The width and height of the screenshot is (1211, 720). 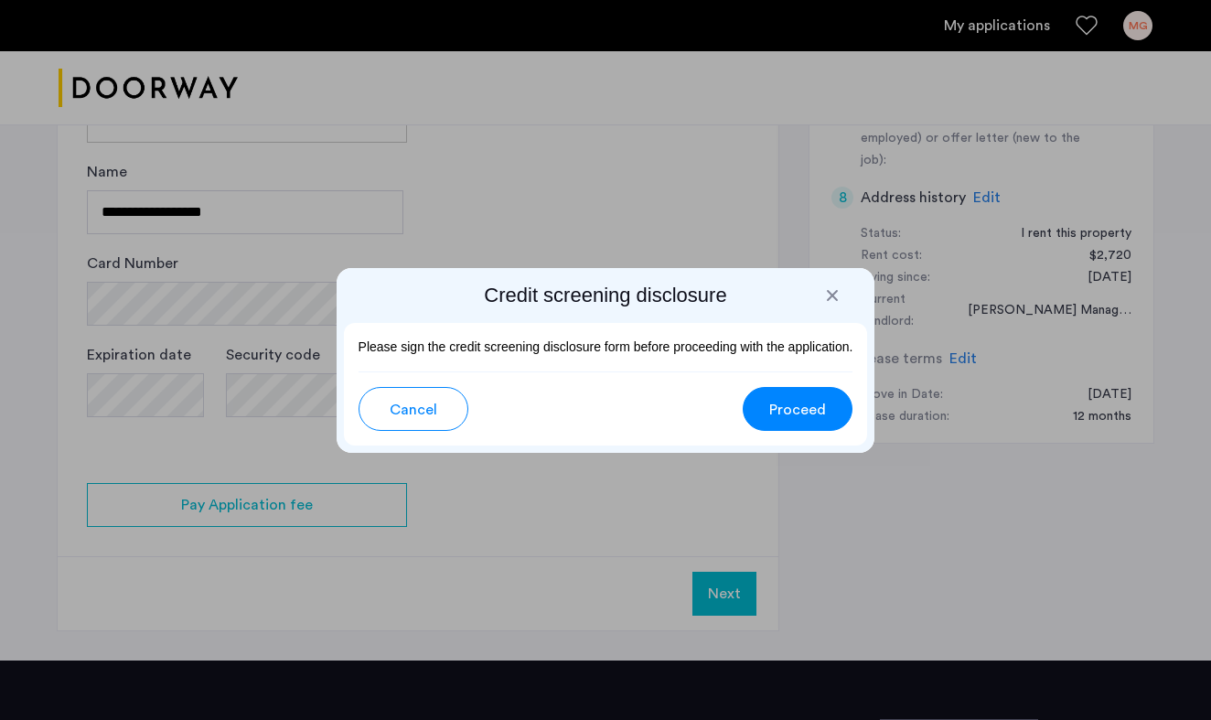 What do you see at coordinates (413, 410) in the screenshot?
I see `span: Cancel` at bounding box center [413, 410].